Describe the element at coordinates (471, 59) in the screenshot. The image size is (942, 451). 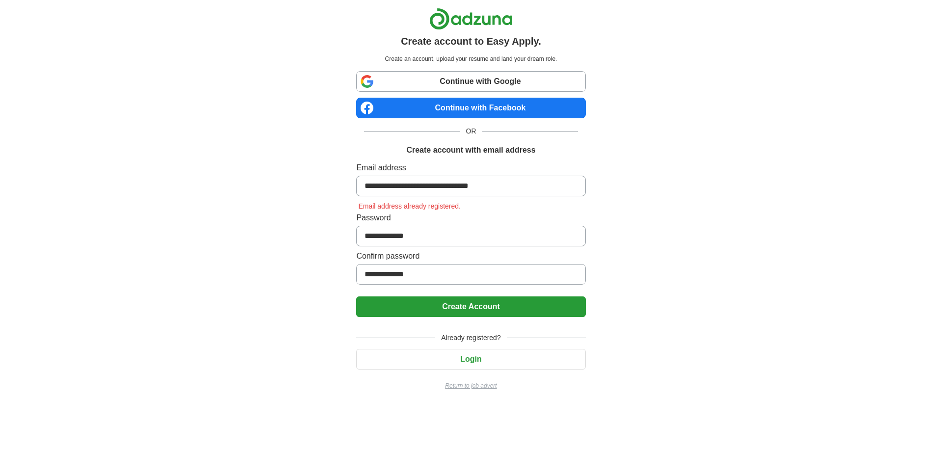
I see `p: Create an account, upload your resume and land your dream role.` at that location.